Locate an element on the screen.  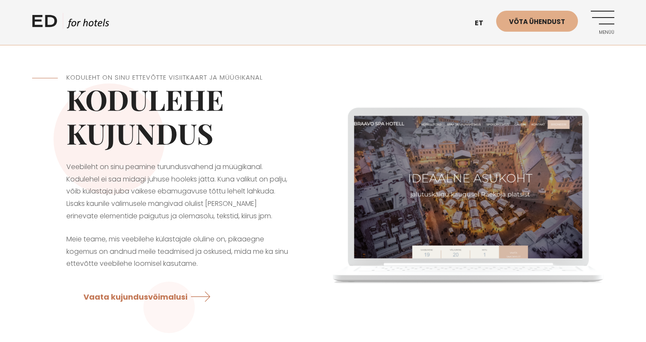
a: ED HOTELS is located at coordinates (71, 24).